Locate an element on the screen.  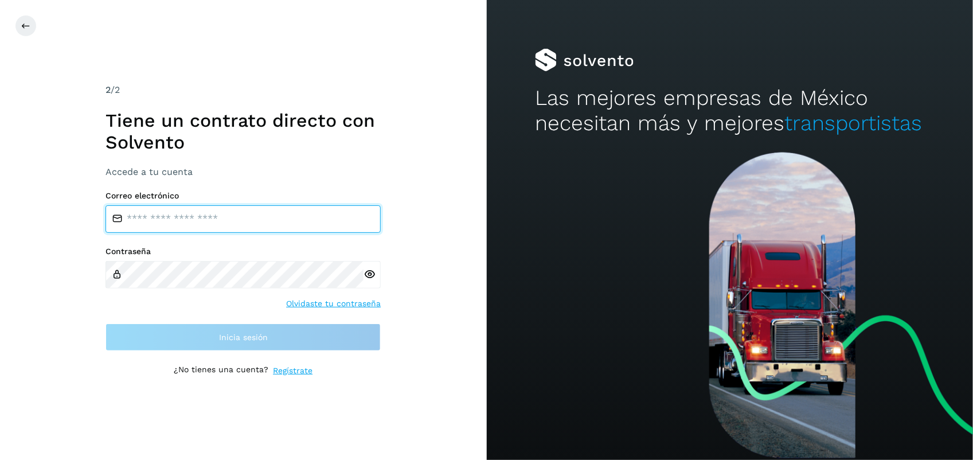
label: Contraseña is located at coordinates (243, 251).